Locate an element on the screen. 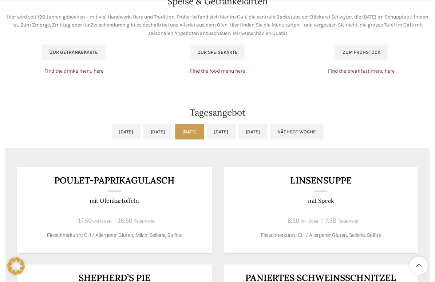  h3: Shepherd’s Pie is located at coordinates (115, 278).